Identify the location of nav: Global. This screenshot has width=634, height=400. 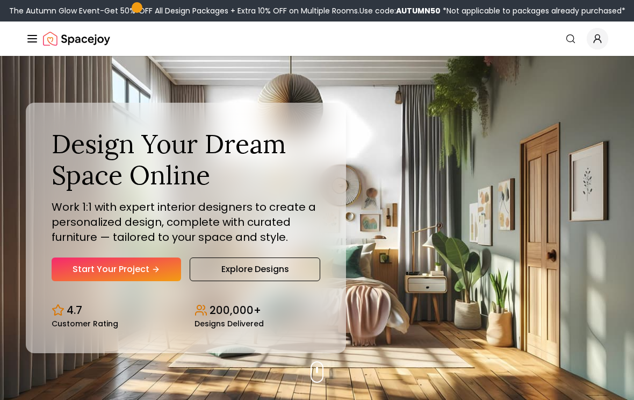
(317, 39).